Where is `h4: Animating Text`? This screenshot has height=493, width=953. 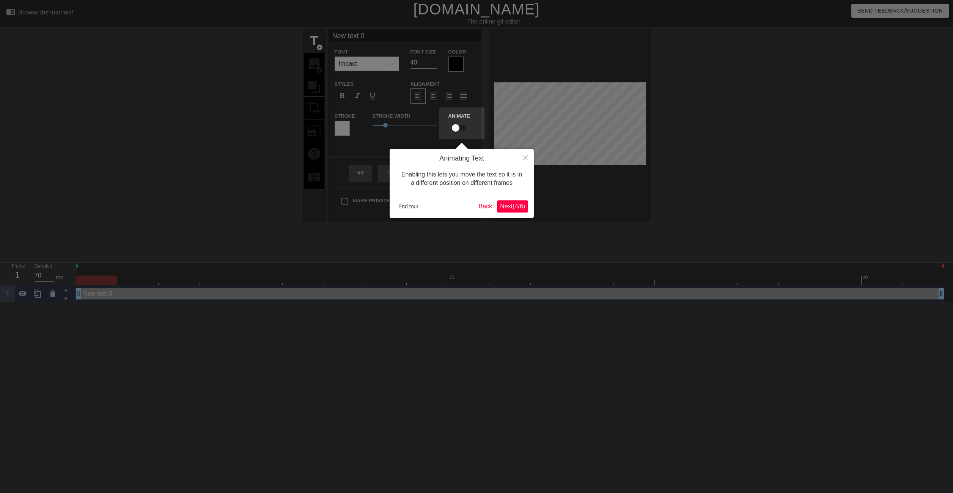 h4: Animating Text is located at coordinates (462, 159).